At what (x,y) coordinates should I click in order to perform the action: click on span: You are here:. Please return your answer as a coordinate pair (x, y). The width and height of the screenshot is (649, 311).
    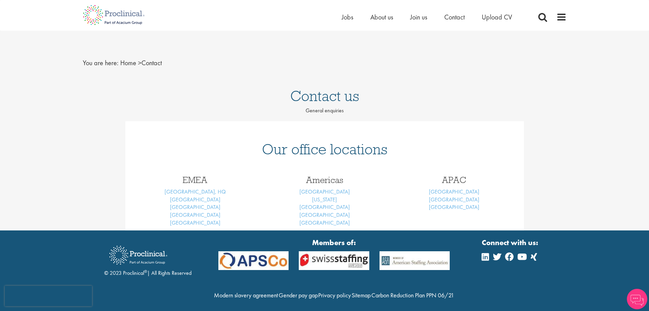
    Looking at the image, I should click on (101, 63).